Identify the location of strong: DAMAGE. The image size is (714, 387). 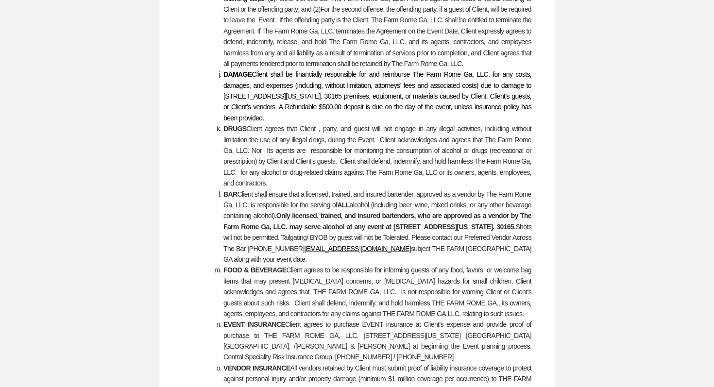
(237, 74).